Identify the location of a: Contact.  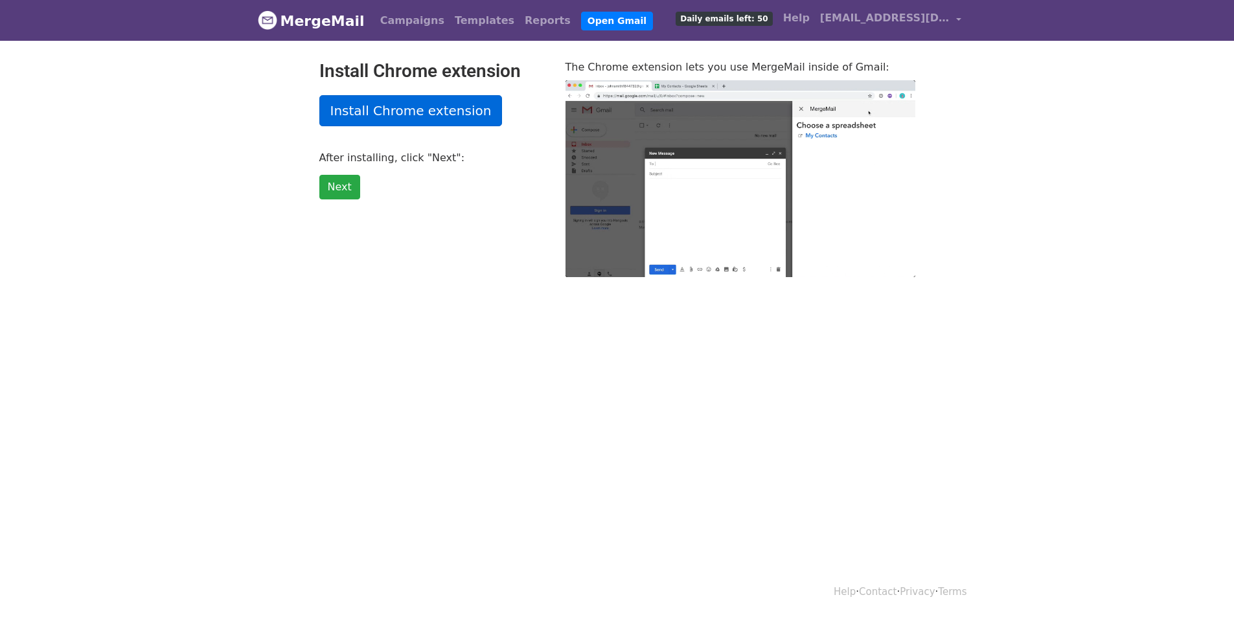
(878, 592).